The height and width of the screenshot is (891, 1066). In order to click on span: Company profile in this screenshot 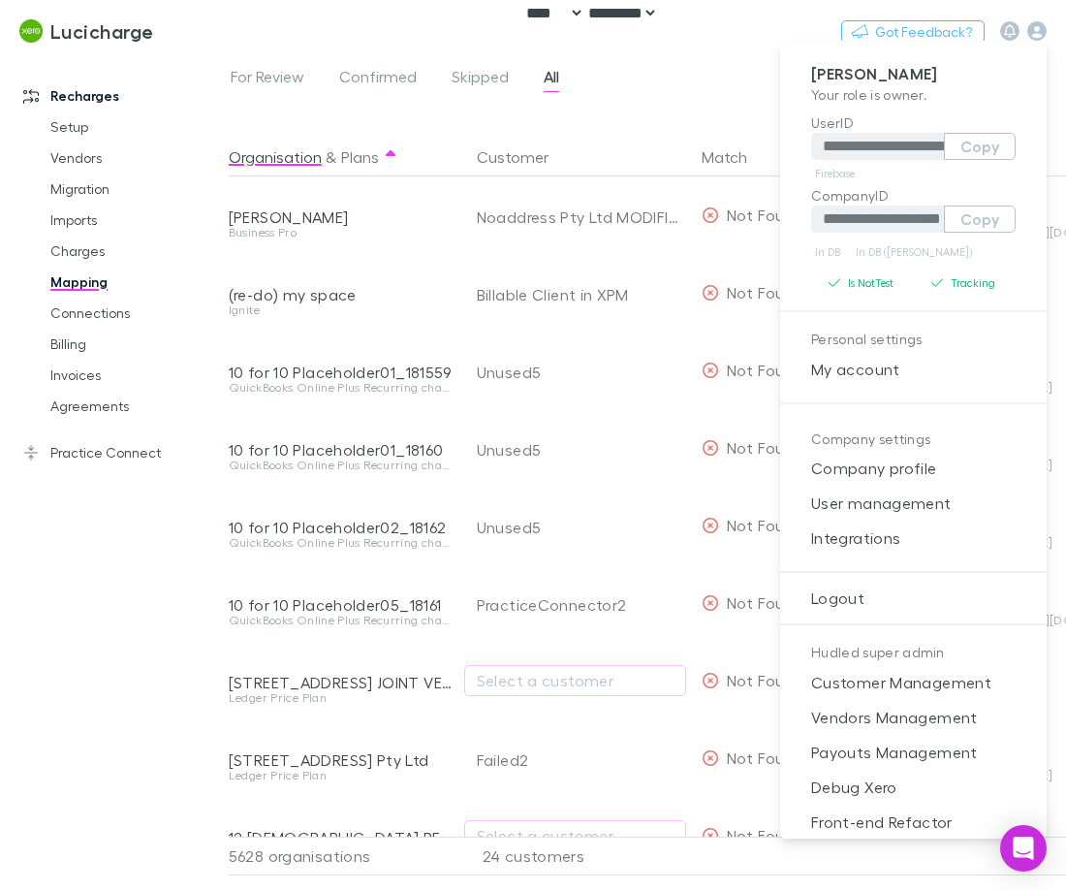, I will do `click(913, 468)`.